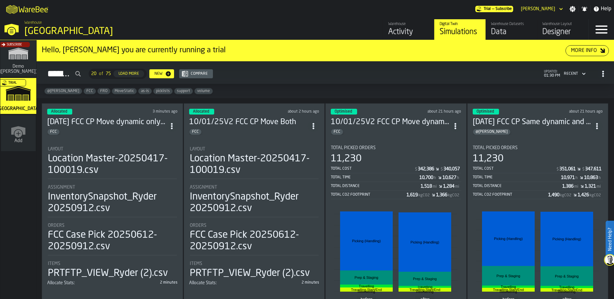  Describe the element at coordinates (254, 203) in the screenshot. I see `div: InventorySnapshot_Ryder 20250912.csv` at that location.